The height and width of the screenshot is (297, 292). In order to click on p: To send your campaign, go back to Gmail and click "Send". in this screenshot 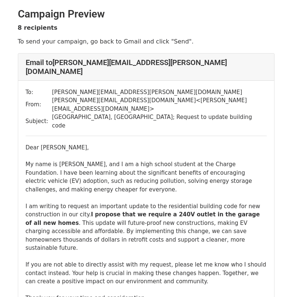, I will do `click(146, 41)`.